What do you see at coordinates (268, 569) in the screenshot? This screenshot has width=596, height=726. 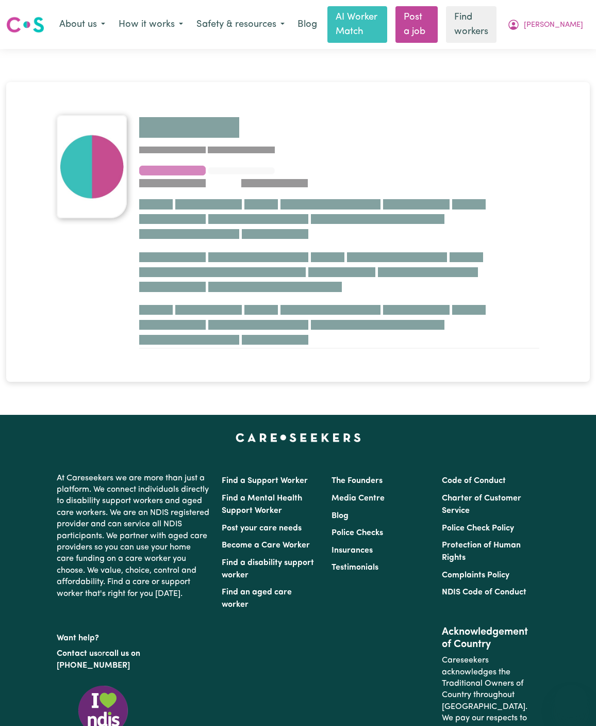 I see `a: Find a disability support worker` at bounding box center [268, 569].